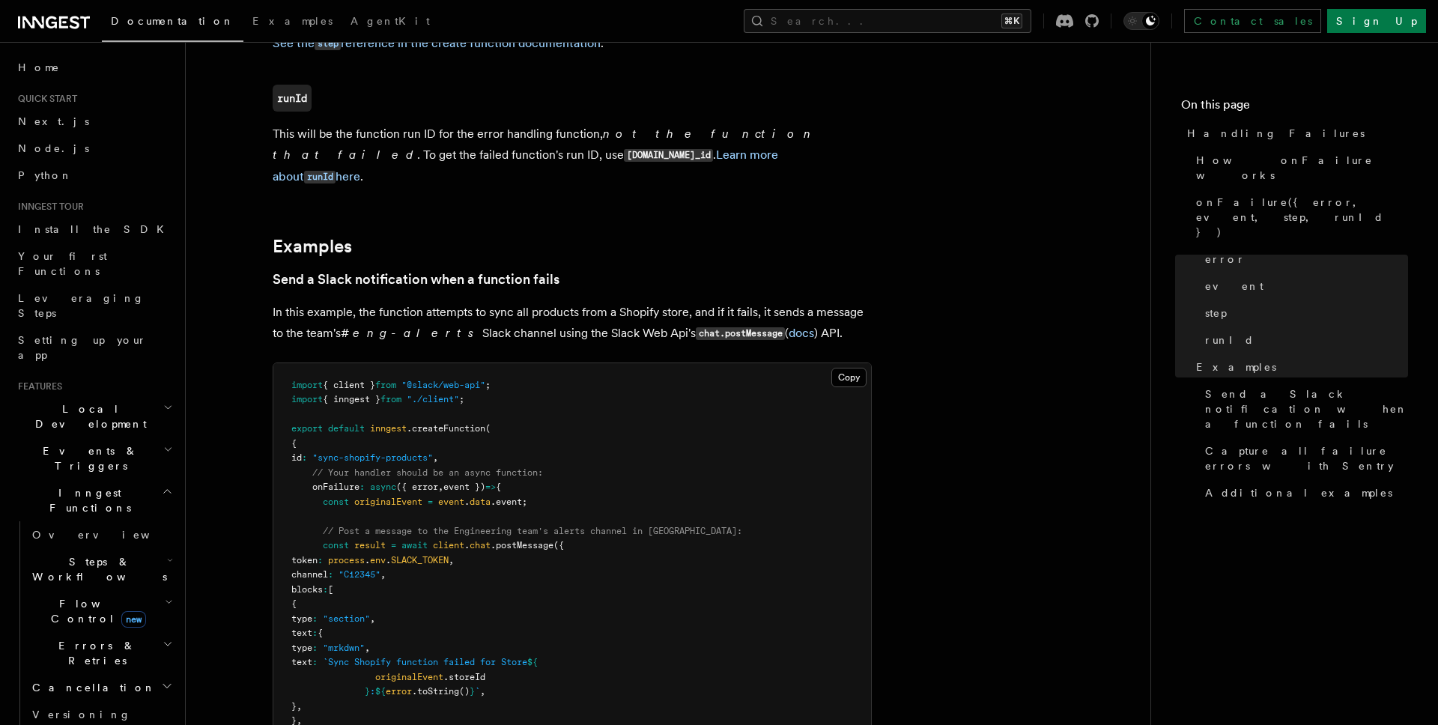  I want to click on a: AgentKit, so click(390, 22).